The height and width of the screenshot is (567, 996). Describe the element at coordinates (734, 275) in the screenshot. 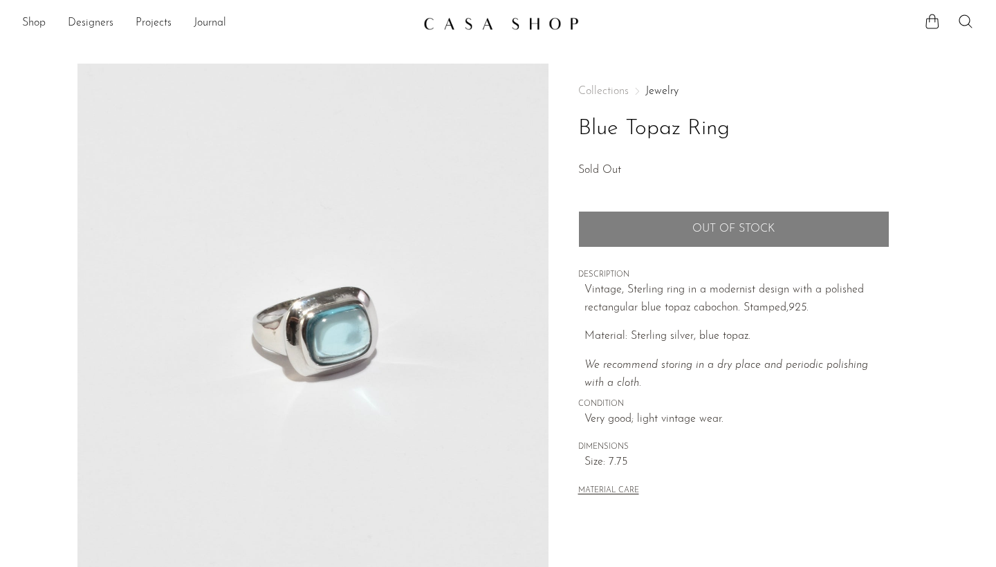

I see `span: DESCRIPTION` at that location.